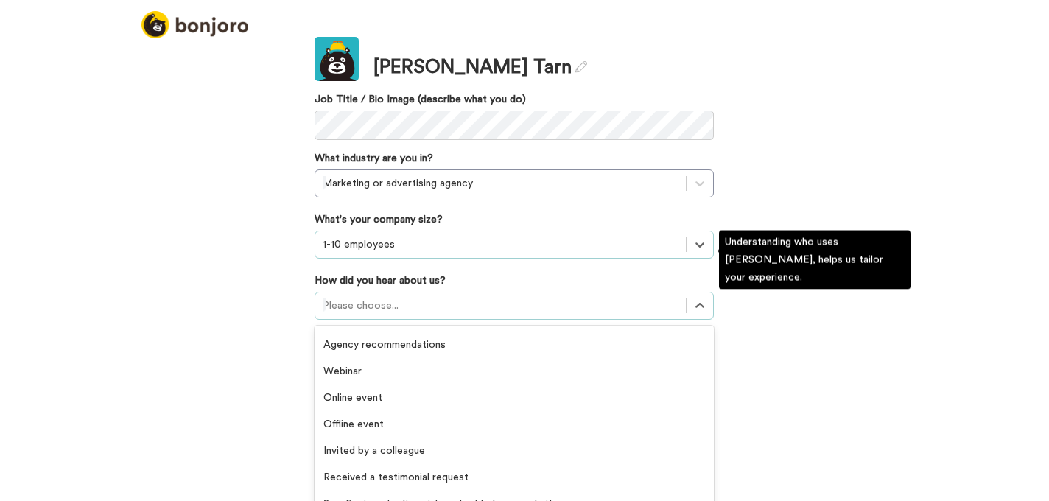 This screenshot has height=501, width=1049. What do you see at coordinates (373, 158) in the screenshot?
I see `label: What industry are you in?` at bounding box center [373, 158].